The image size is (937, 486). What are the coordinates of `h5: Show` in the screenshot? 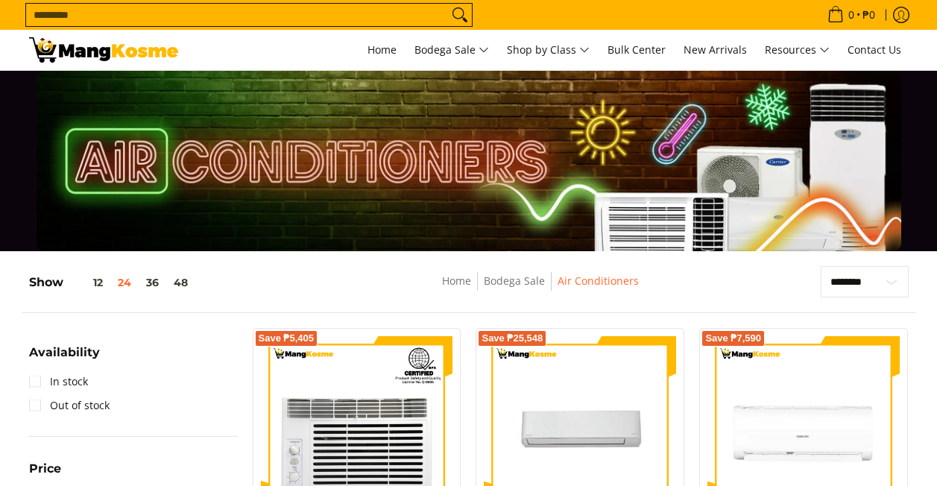 It's located at (112, 282).